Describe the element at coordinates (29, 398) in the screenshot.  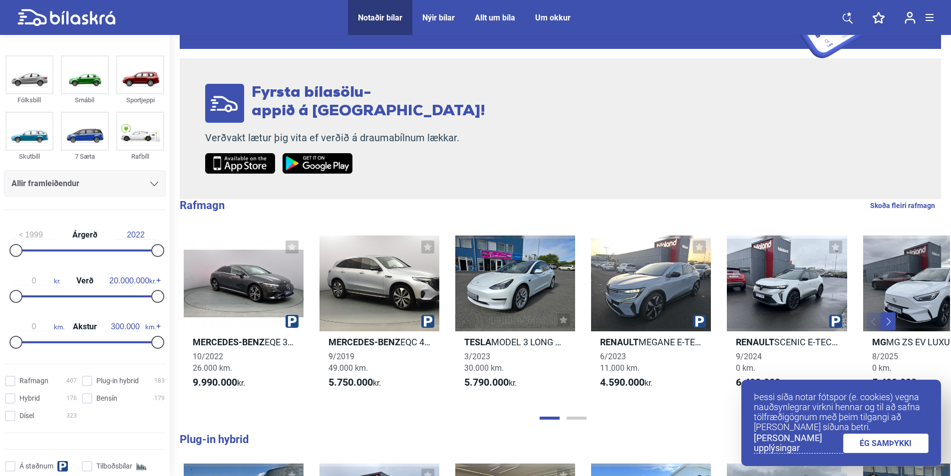
I see `span: Hybrid` at that location.